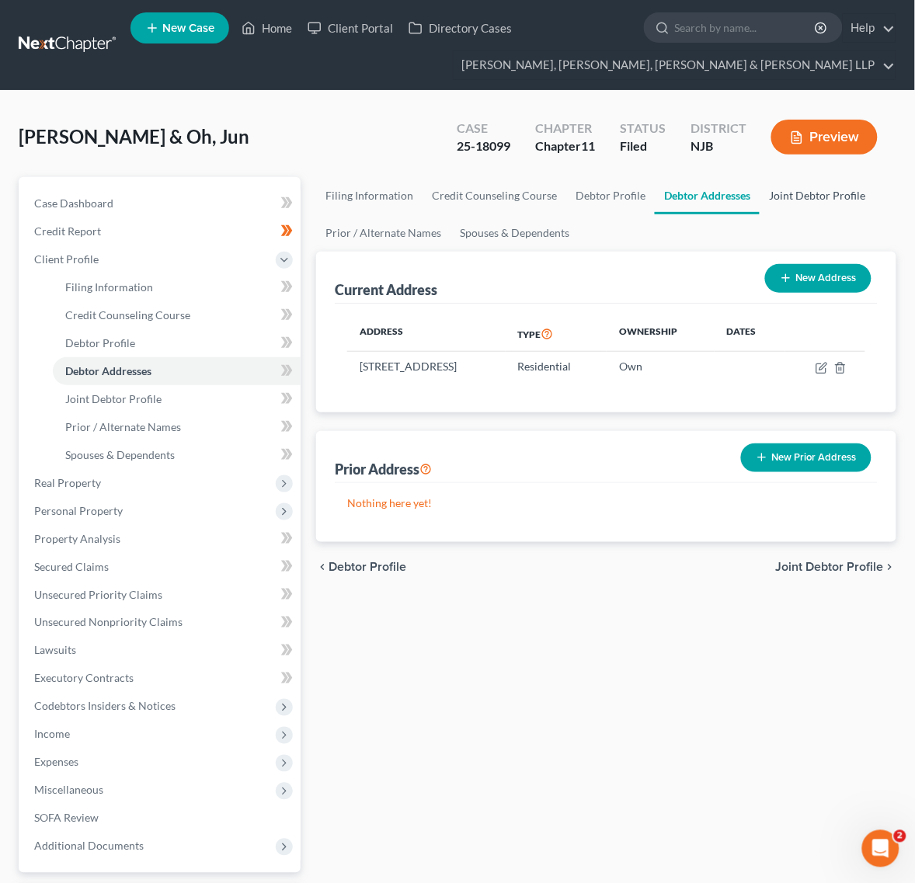 Image resolution: width=915 pixels, height=883 pixels. What do you see at coordinates (66, 259) in the screenshot?
I see `span: Client Profile` at bounding box center [66, 259].